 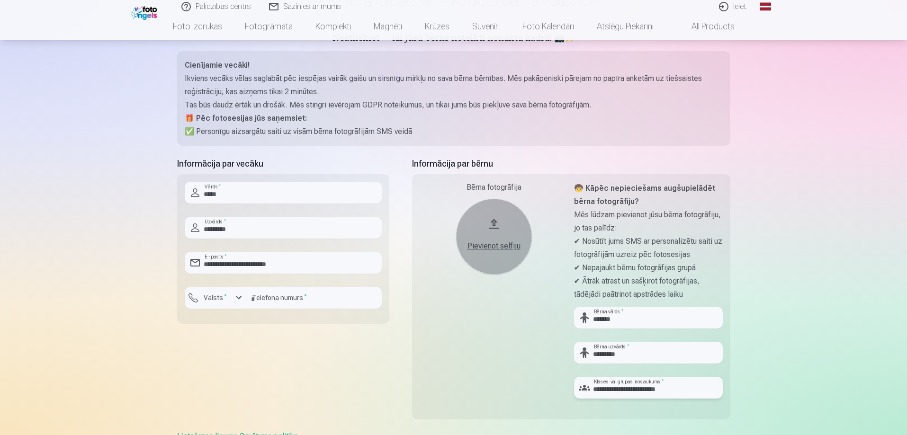 I want to click on p: Mēs lūdzam pievienot jūsu bērna fotogrāfiju, jo tas palīdz:, so click(x=648, y=222).